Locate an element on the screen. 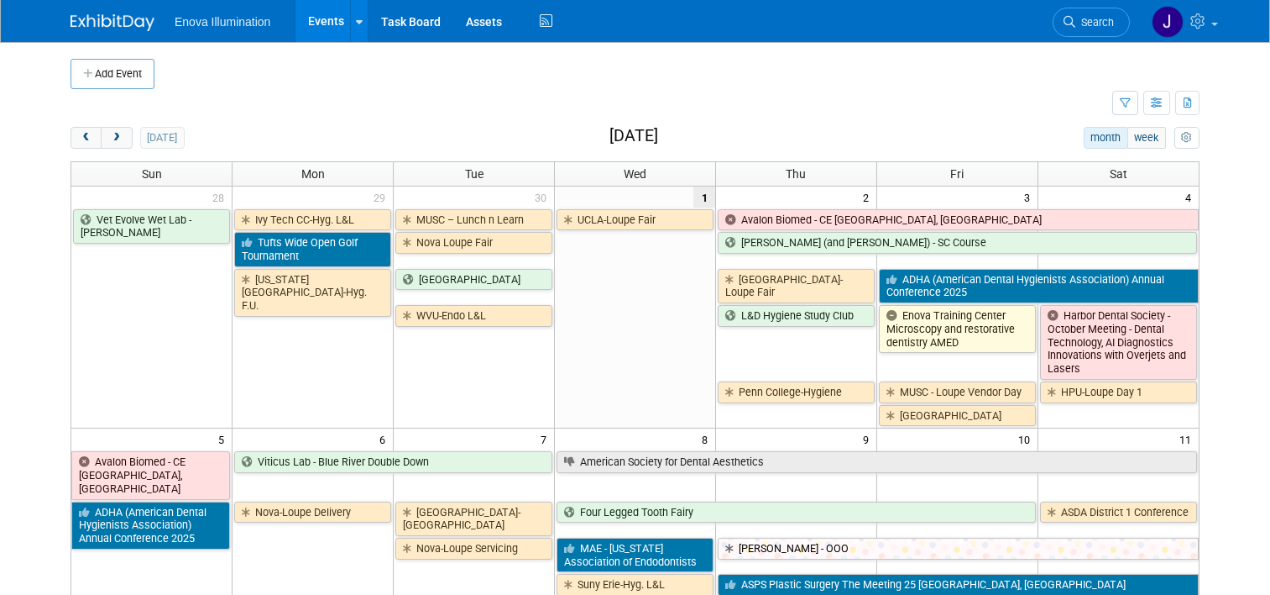  span: 10 is located at coordinates (1027, 438).